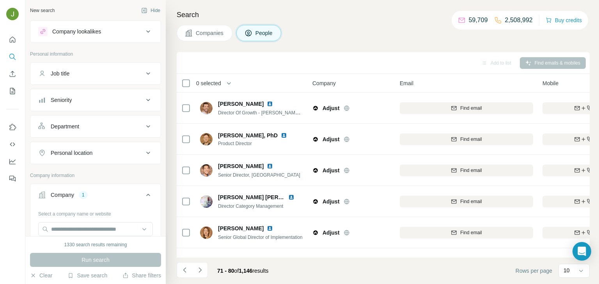  Describe the element at coordinates (65, 127) in the screenshot. I see `div: Department` at that location.